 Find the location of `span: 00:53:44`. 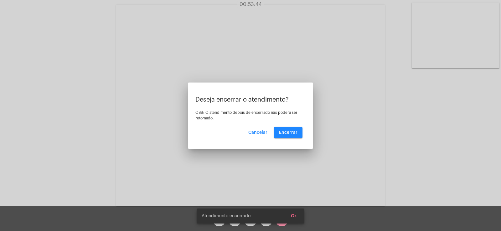

span: 00:53:44 is located at coordinates (250, 4).